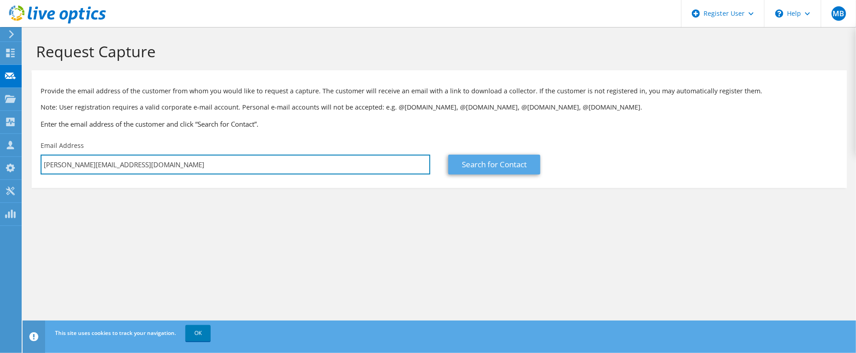  Describe the element at coordinates (439, 107) in the screenshot. I see `p: Note: User registration requires a valid corporate e-mail account. Personal e-mail accounts will ...` at that location.